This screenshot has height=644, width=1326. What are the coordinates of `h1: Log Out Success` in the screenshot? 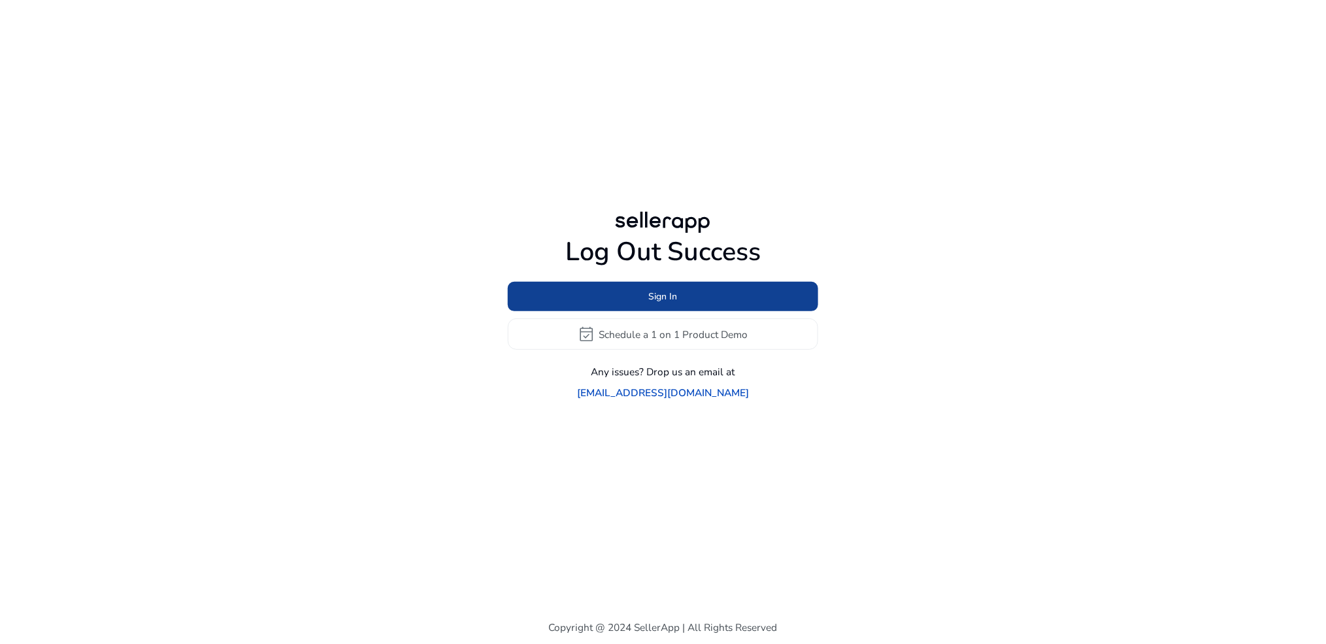 It's located at (663, 252).